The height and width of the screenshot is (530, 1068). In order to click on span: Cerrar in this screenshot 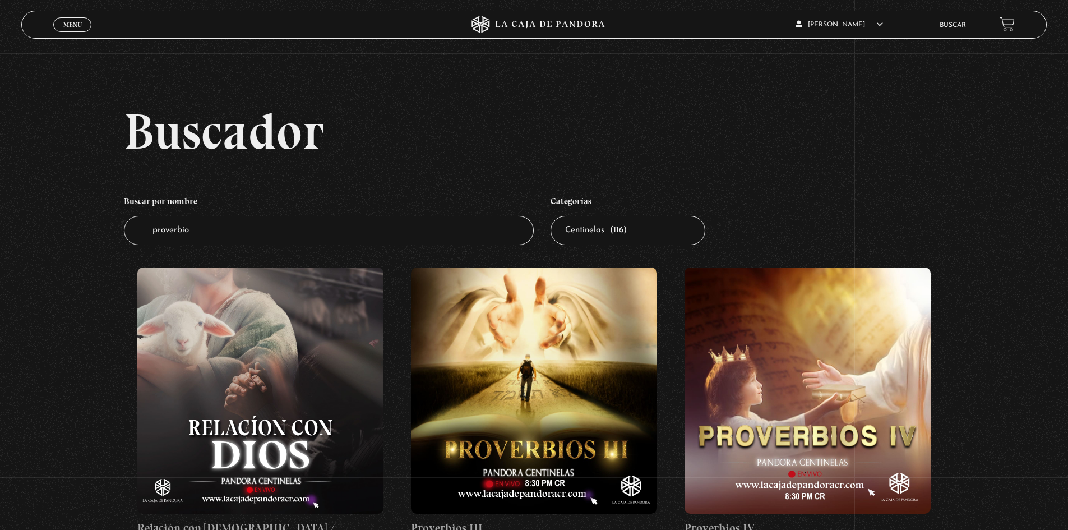, I will do `click(72, 35)`.